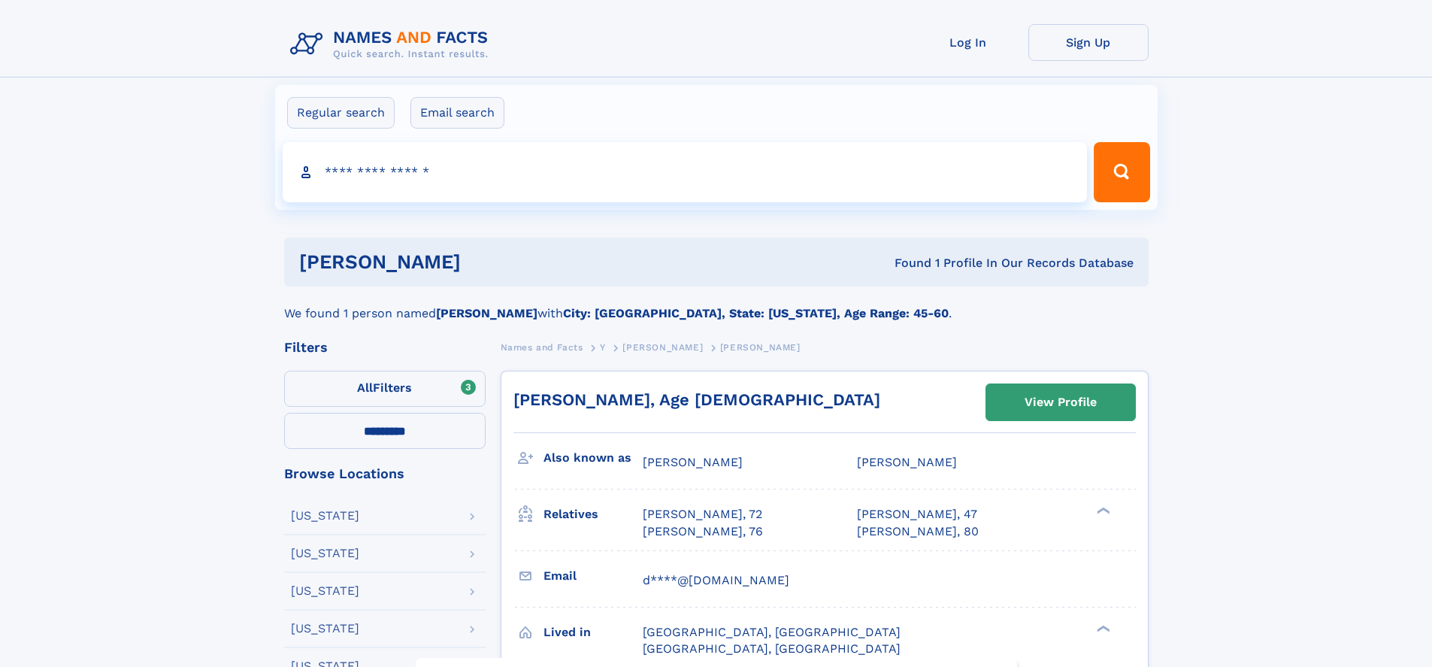  Describe the element at coordinates (392, 44) in the screenshot. I see `img: Logo Names and Facts` at that location.